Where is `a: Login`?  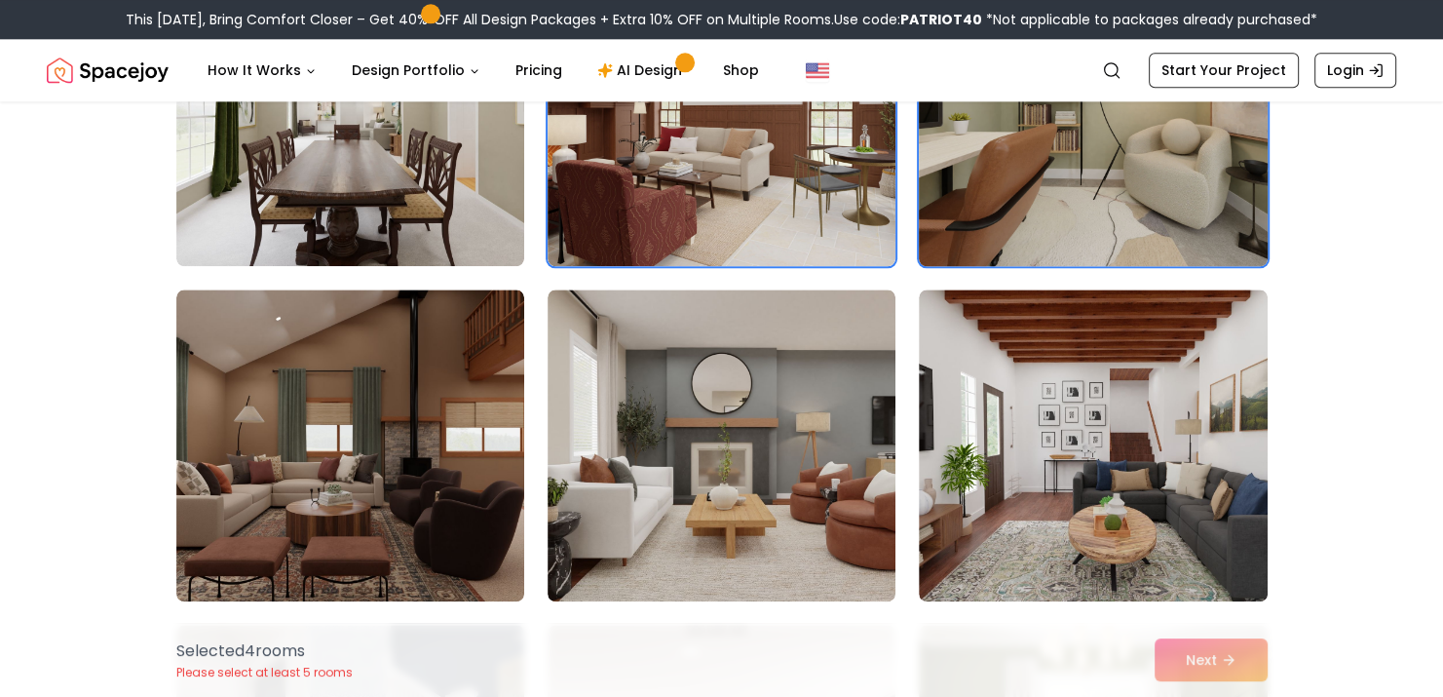
a: Login is located at coordinates (1355, 70).